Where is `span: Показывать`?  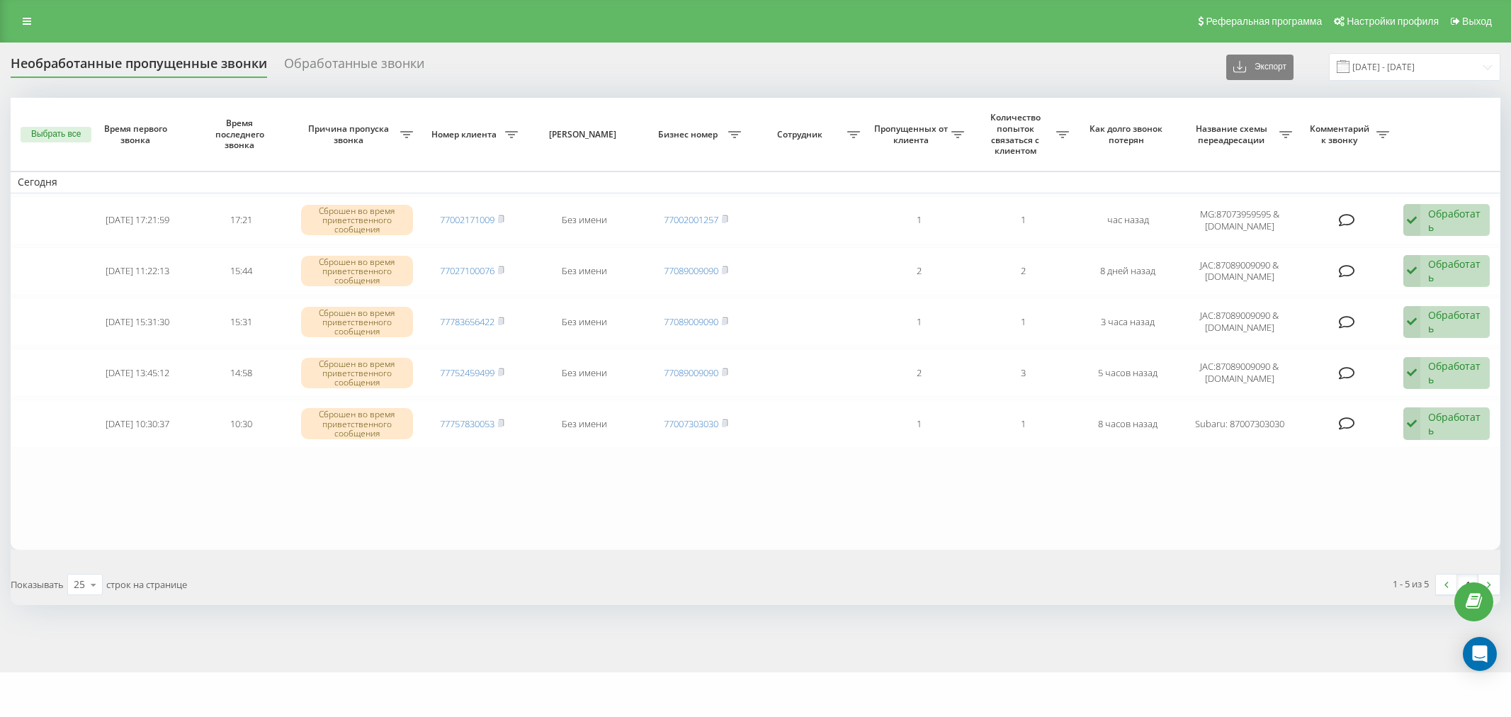 span: Показывать is located at coordinates (37, 585).